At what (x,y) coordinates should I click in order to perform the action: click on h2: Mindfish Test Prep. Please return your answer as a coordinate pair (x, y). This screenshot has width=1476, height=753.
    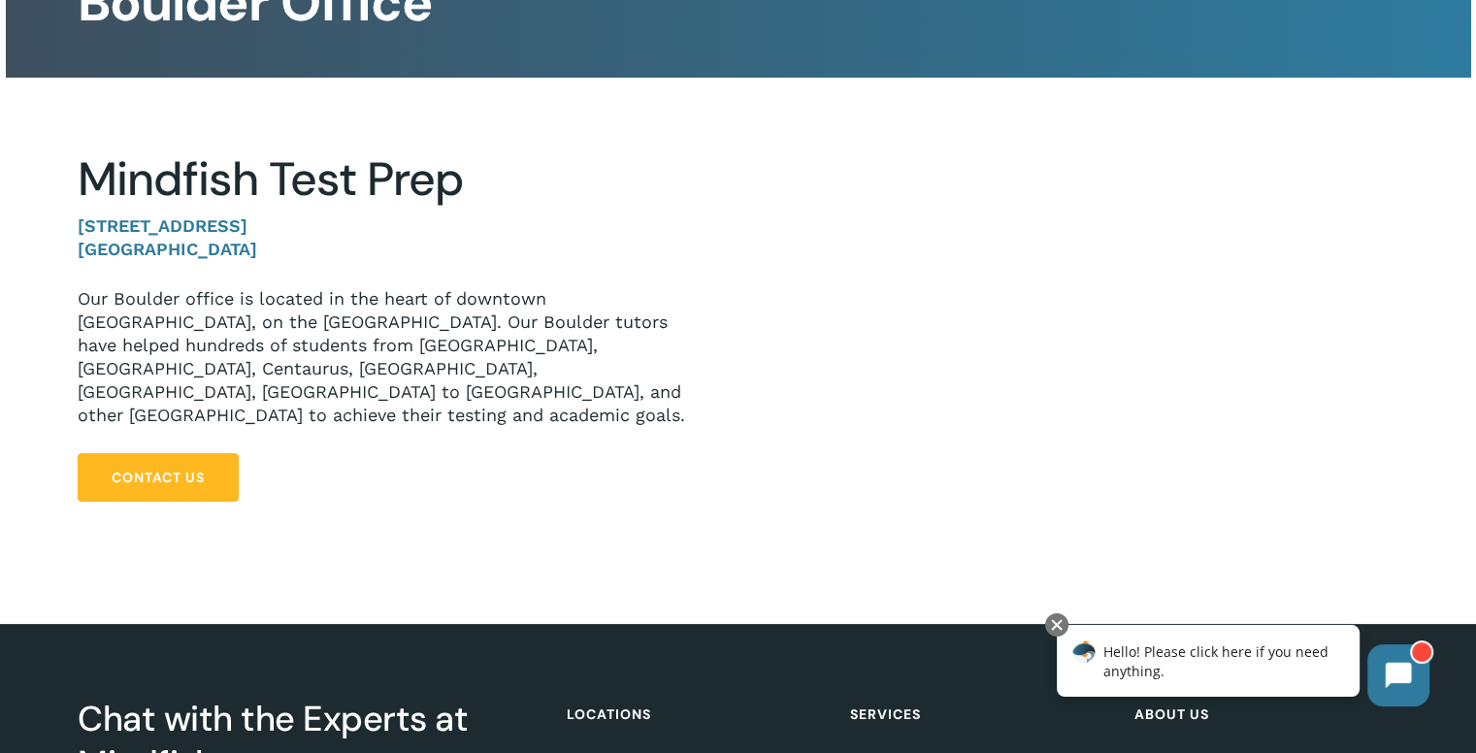
    Looking at the image, I should click on (393, 180).